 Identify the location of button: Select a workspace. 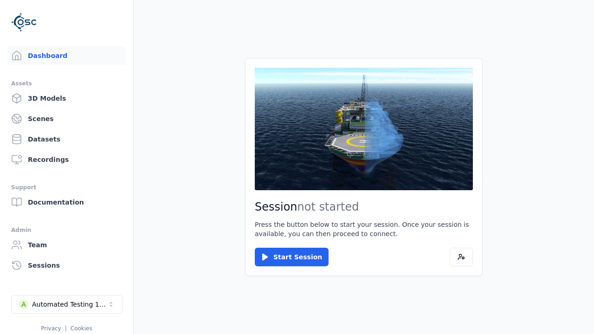
(67, 304).